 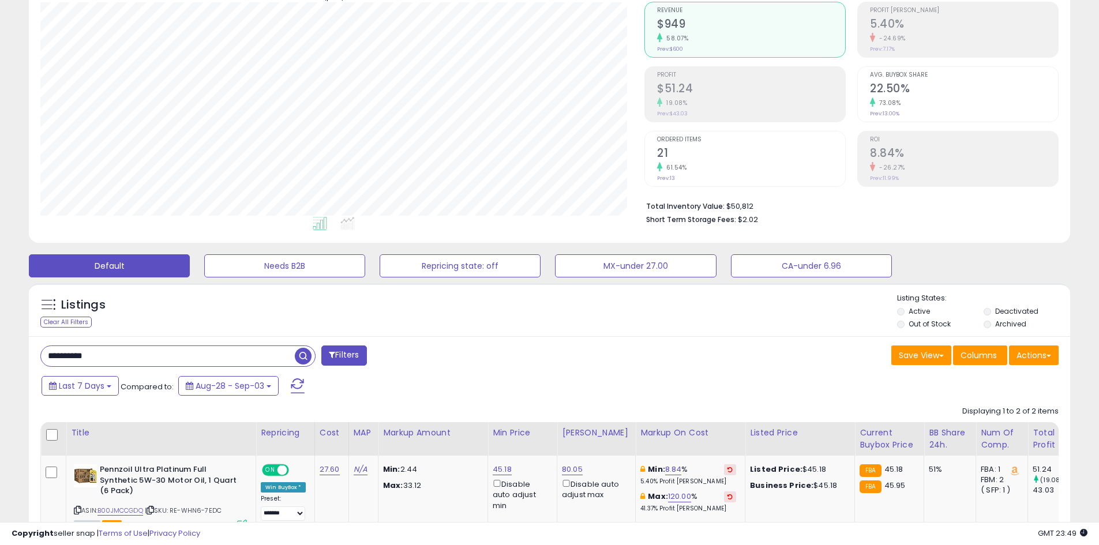 I want to click on div: Total Profit, so click(x=1053, y=439).